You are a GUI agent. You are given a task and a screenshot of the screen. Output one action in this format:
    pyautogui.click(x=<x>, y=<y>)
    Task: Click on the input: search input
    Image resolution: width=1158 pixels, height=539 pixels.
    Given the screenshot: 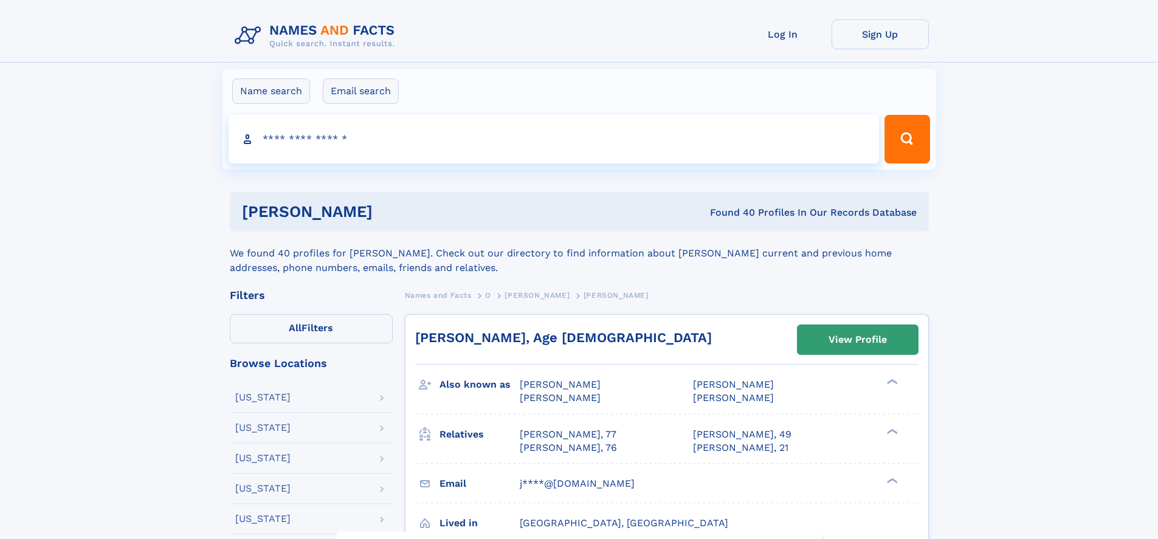 What is the action you would take?
    pyautogui.click(x=554, y=139)
    